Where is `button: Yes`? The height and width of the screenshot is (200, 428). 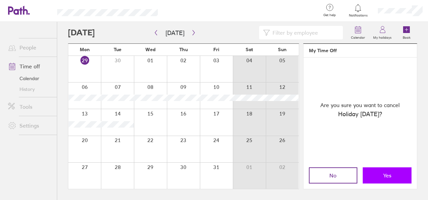 button: Yes is located at coordinates (387, 175).